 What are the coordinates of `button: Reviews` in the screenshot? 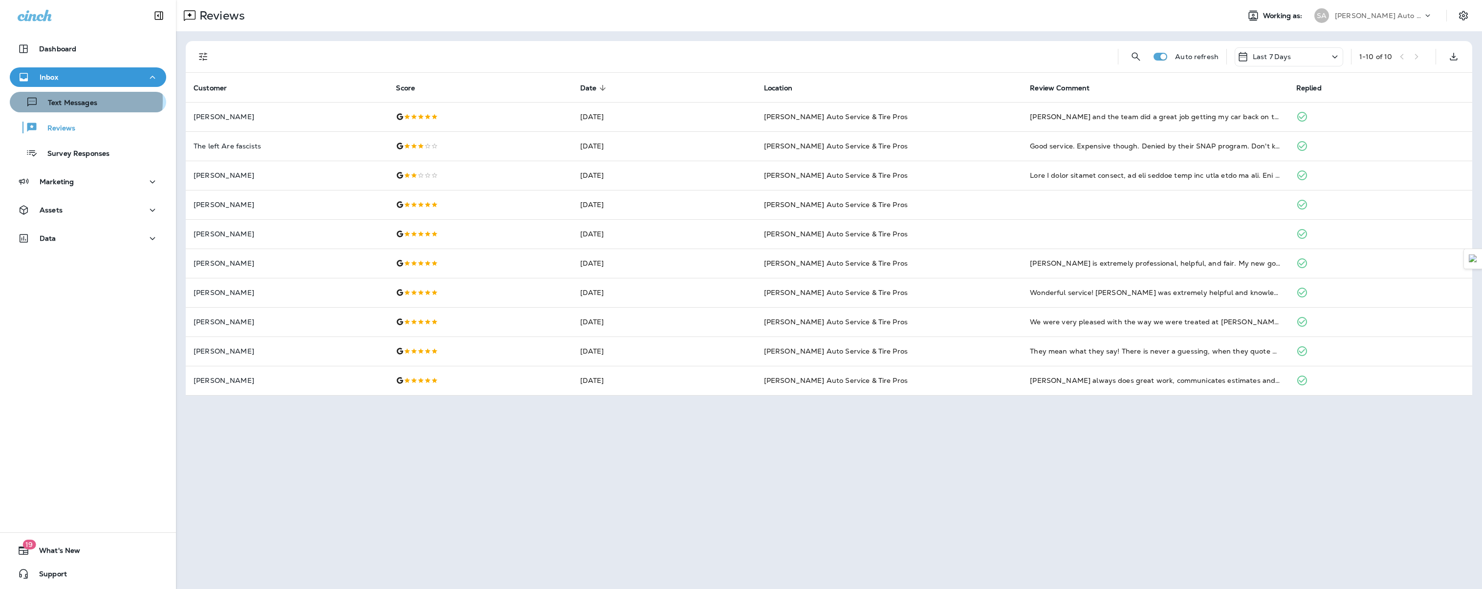 It's located at (88, 128).